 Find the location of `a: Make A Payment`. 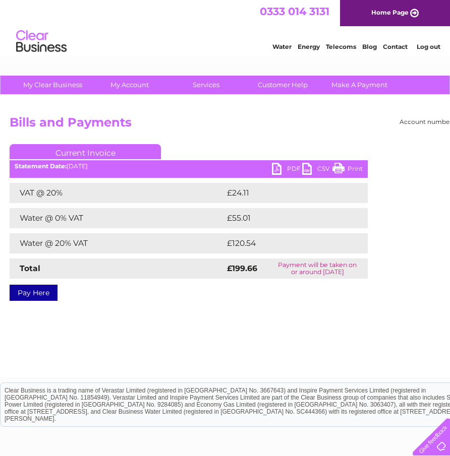

a: Make A Payment is located at coordinates (359, 85).